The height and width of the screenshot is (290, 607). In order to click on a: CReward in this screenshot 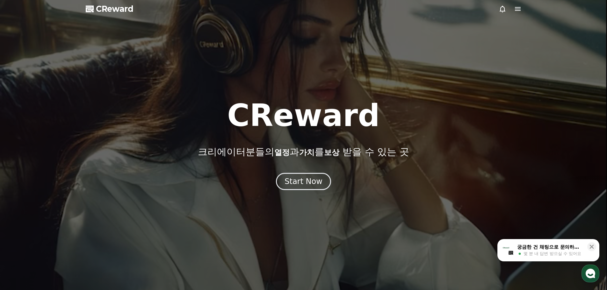, I will do `click(110, 9)`.